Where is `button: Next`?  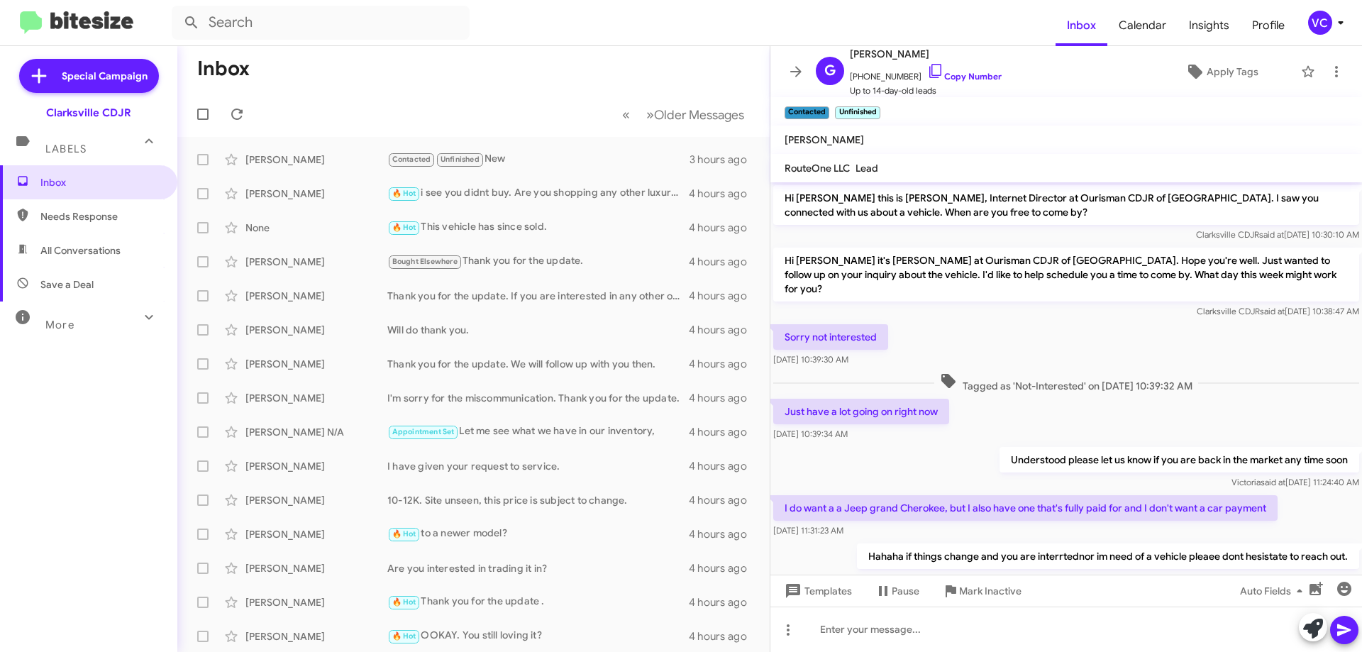
button: Next is located at coordinates (695, 114).